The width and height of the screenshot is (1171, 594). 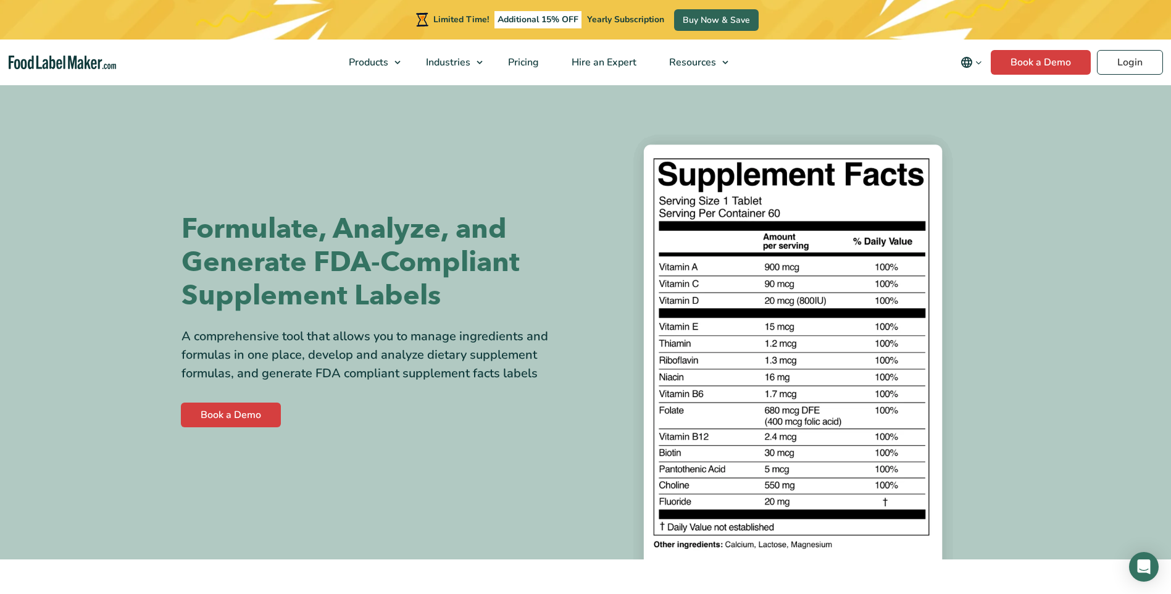 I want to click on div: Open Intercom Messenger, so click(x=1144, y=567).